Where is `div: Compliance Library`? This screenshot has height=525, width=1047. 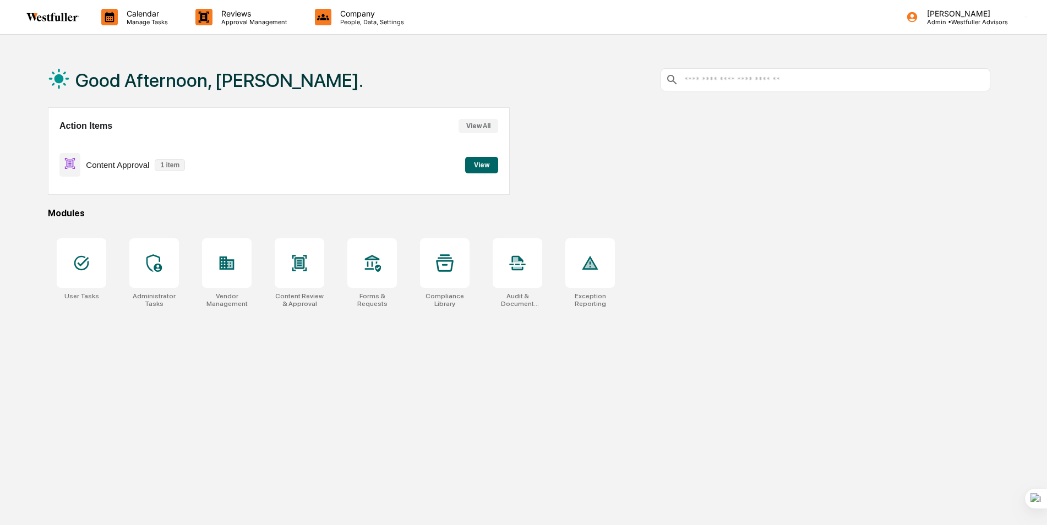
div: Compliance Library is located at coordinates (445, 300).